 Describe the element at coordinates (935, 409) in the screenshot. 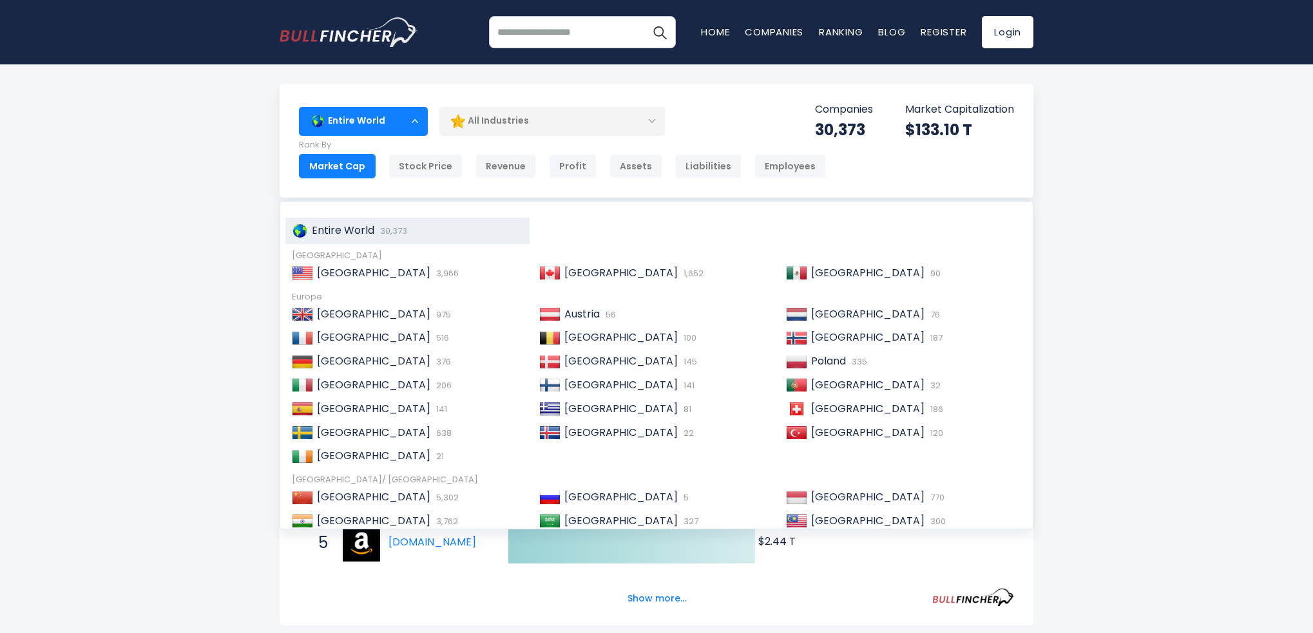

I see `span: 186` at that location.